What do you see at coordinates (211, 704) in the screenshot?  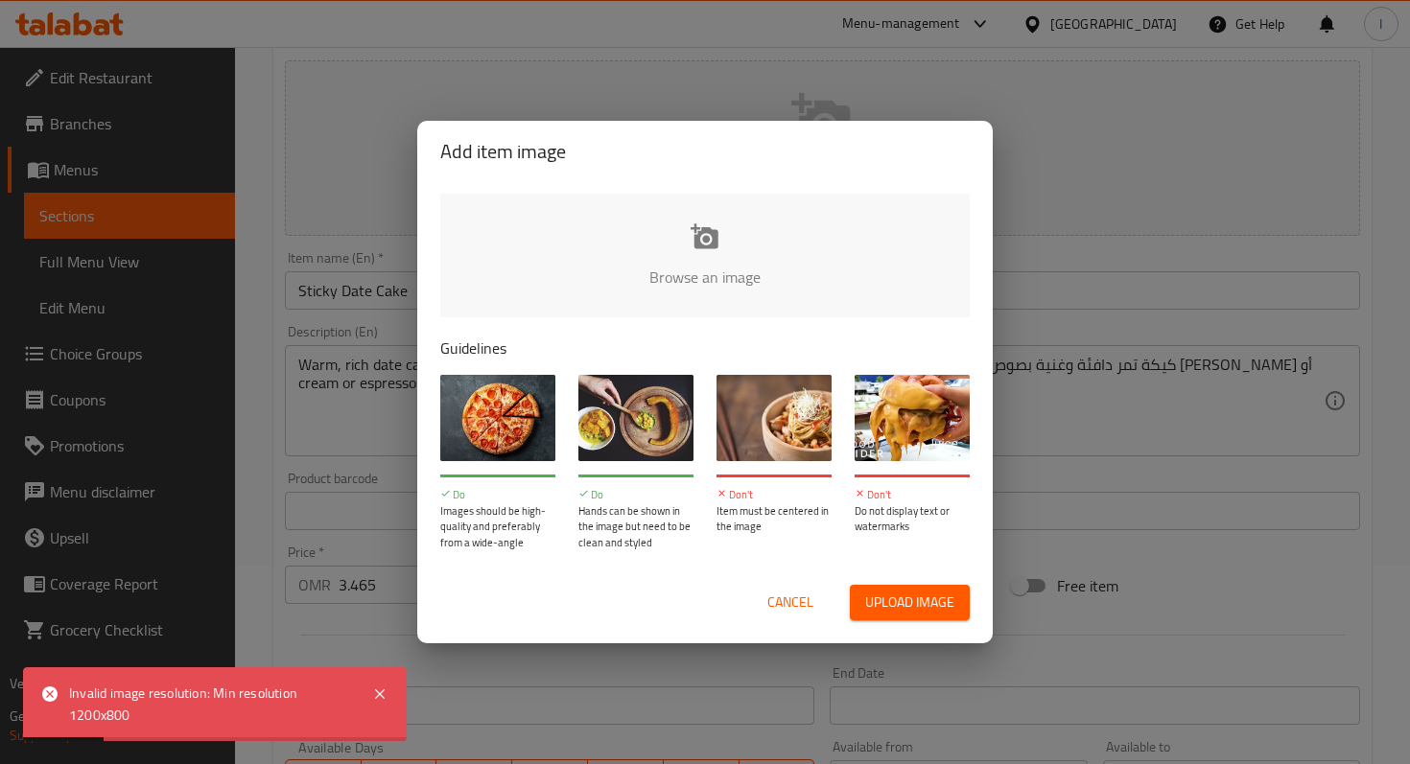 I see `div: Invalid image resolution: Min resolution 1200x800` at bounding box center [211, 704].